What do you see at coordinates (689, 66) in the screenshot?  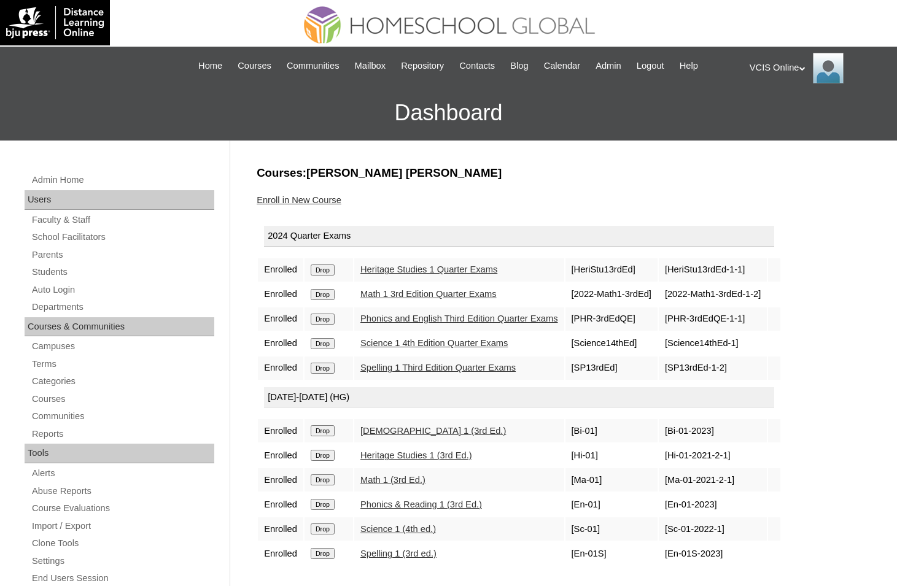 I see `a: Help` at bounding box center [689, 66].